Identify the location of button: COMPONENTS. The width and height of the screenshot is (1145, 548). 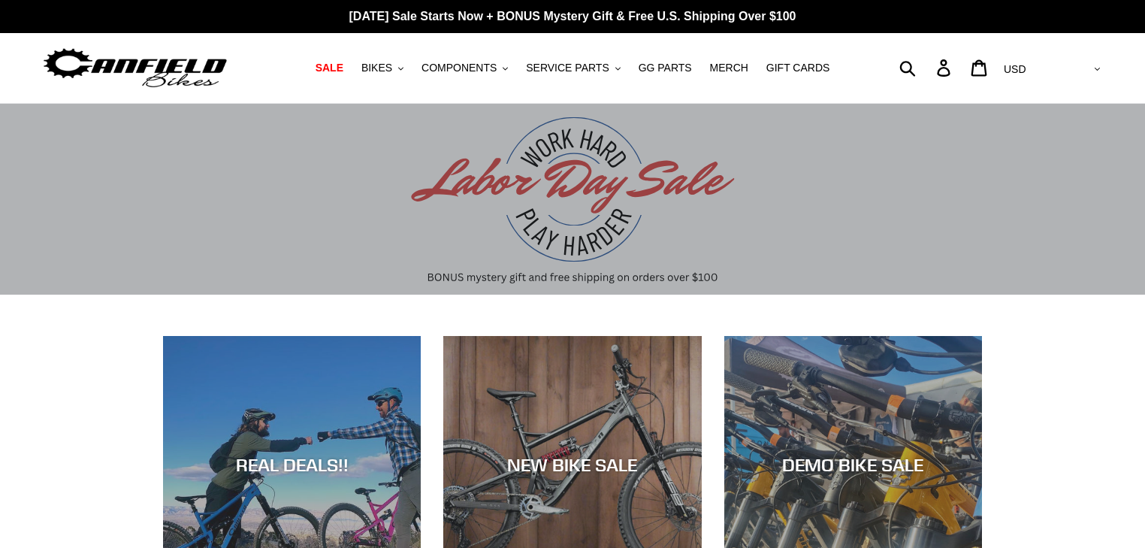
(464, 68).